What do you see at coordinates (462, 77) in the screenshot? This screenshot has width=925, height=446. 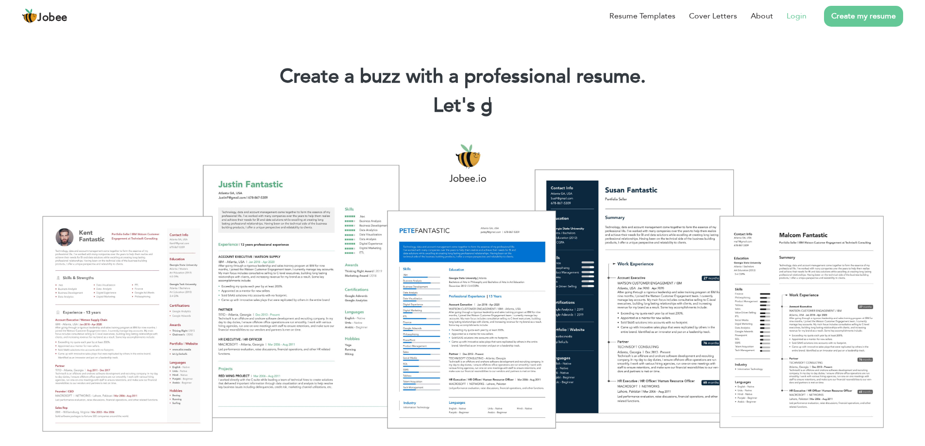 I see `h1: Create a buzz with a professional resume.` at bounding box center [462, 77].